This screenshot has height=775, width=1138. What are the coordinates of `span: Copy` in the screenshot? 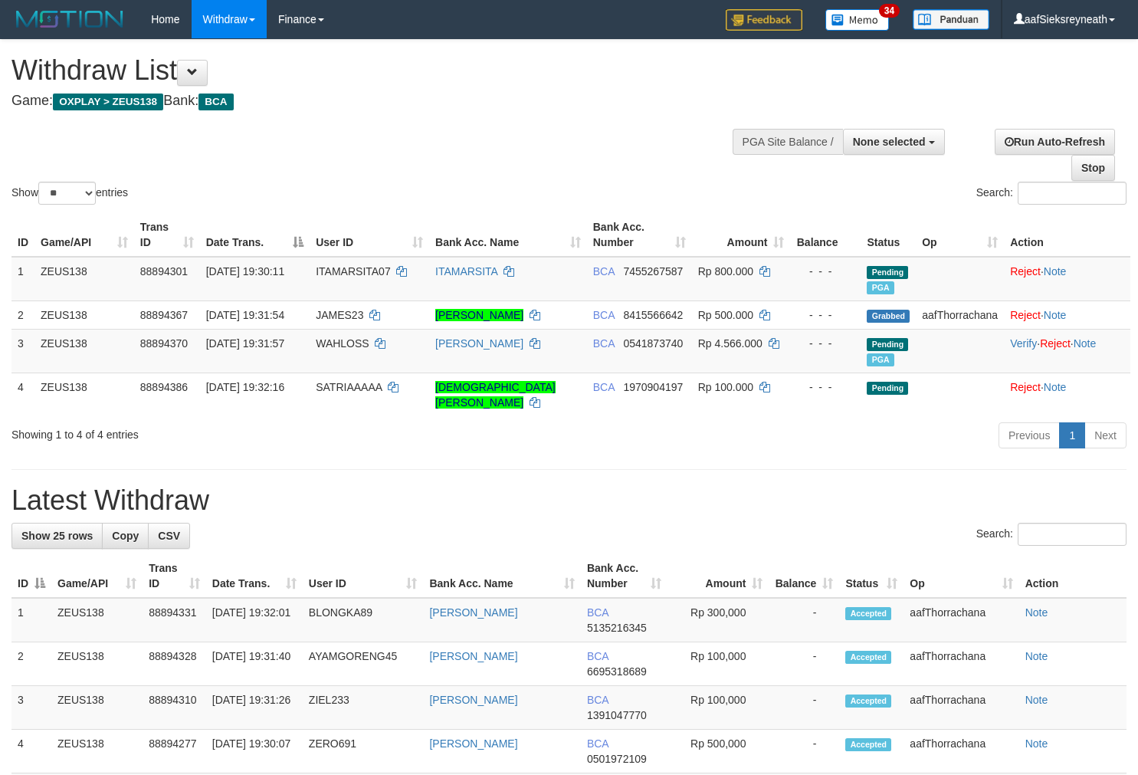 It's located at (125, 536).